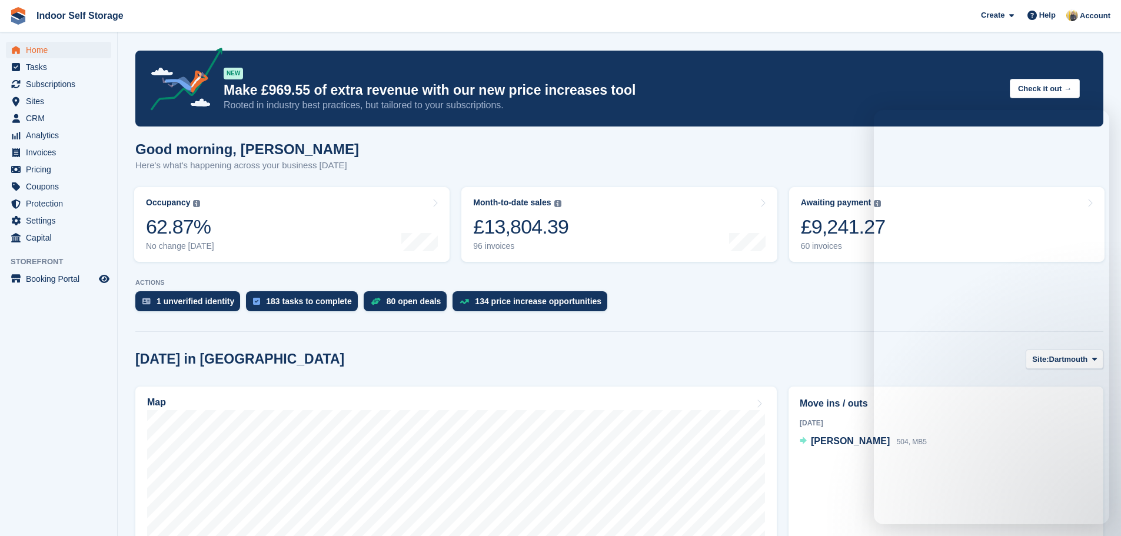  I want to click on span: Booking Portal, so click(61, 279).